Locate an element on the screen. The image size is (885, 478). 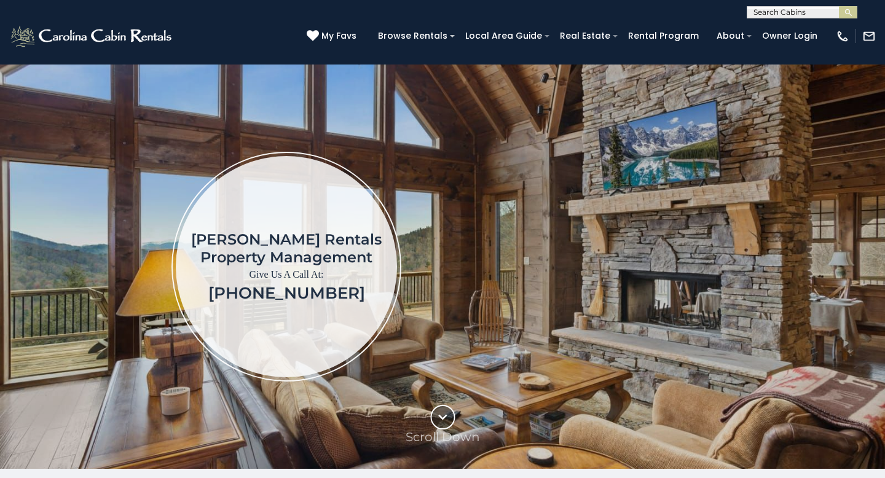
a: Rental Program is located at coordinates (663, 36).